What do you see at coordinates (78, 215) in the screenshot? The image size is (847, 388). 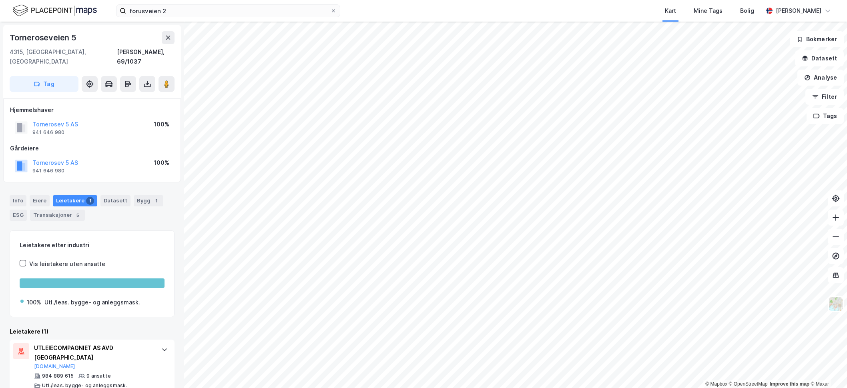 I see `div: 5` at bounding box center [78, 215].